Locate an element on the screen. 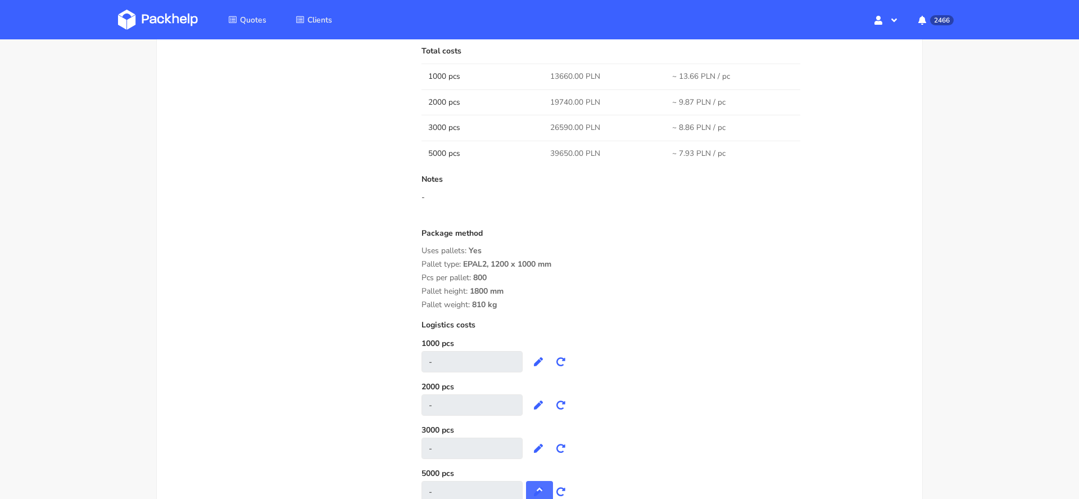 The width and height of the screenshot is (1079, 499). div: Package method is located at coordinates (665, 237).